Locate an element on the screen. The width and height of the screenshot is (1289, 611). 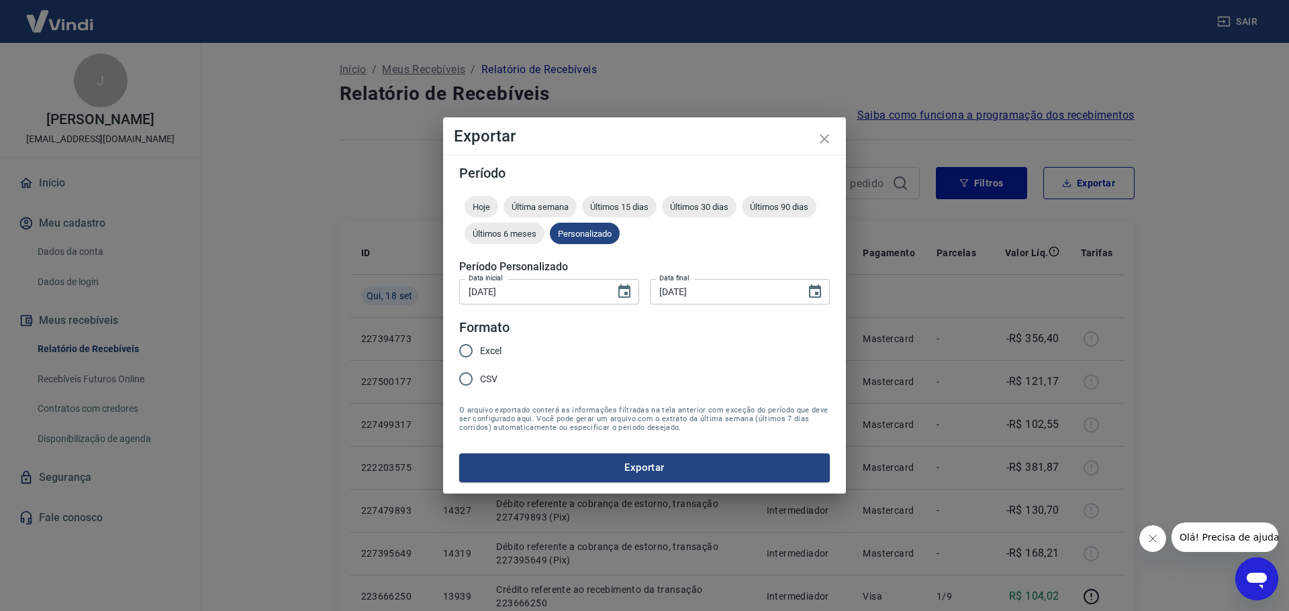
div: Personalizado is located at coordinates (585, 234).